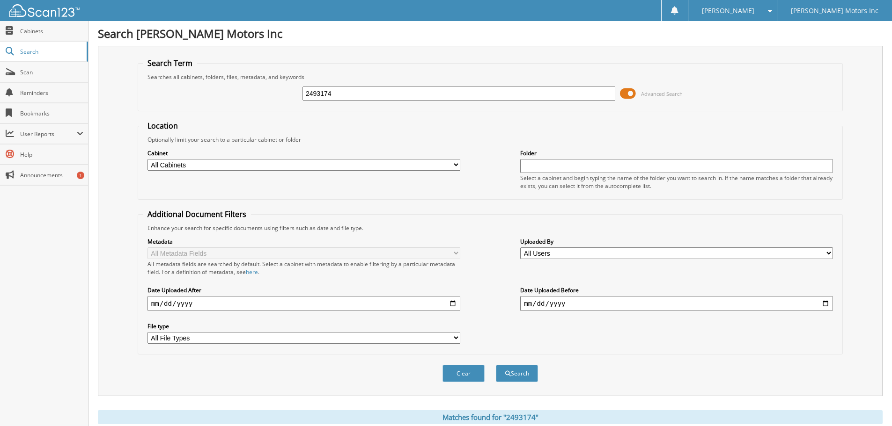 The height and width of the screenshot is (426, 892). I want to click on span: User Reports, so click(48, 134).